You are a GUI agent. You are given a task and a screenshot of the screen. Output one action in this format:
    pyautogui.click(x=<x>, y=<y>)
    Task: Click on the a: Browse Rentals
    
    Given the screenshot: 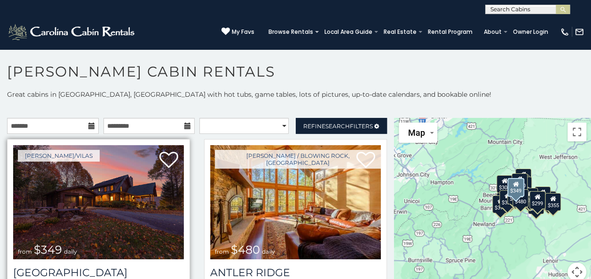 What is the action you would take?
    pyautogui.click(x=291, y=32)
    